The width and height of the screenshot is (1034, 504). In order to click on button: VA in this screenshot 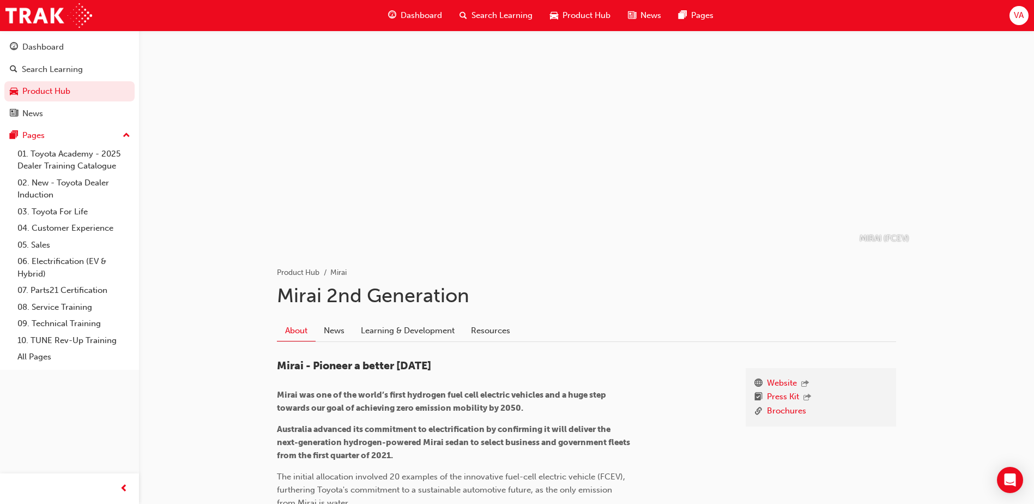, I will do `click(1019, 15)`.